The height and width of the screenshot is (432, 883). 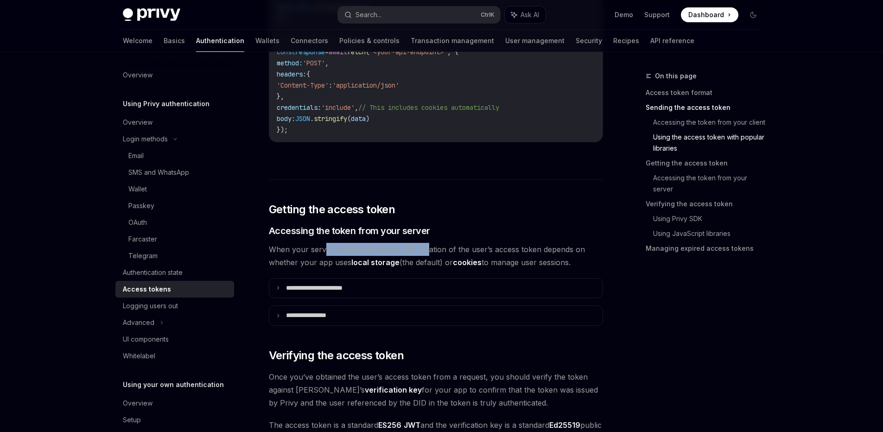 I want to click on span: Verifying the access token, so click(x=336, y=355).